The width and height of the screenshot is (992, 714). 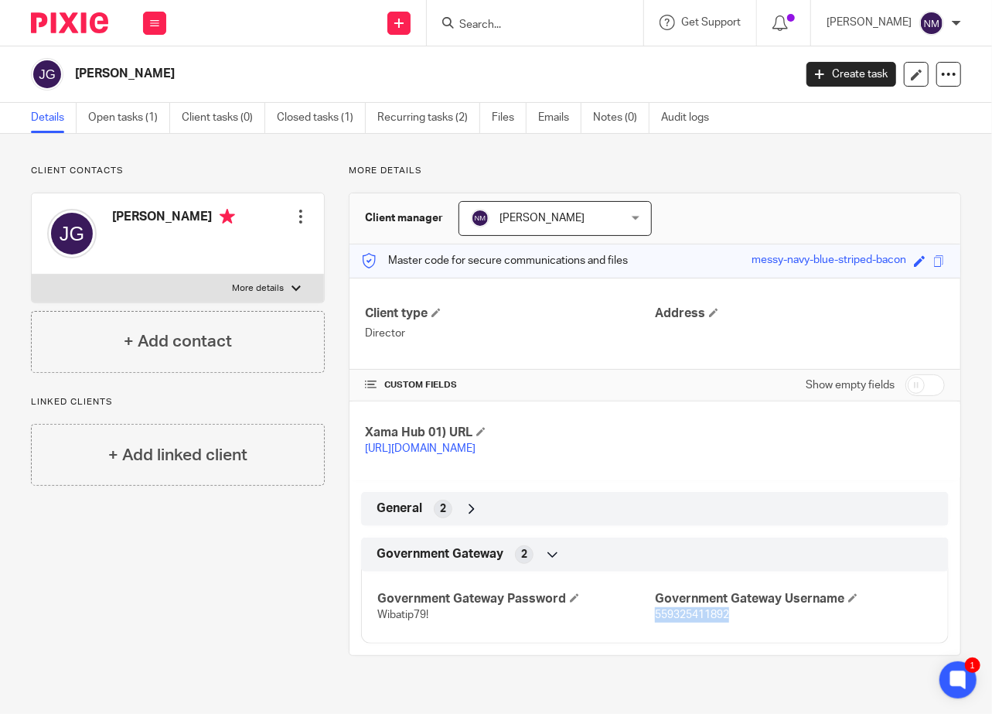 I want to click on a: Open tasks (1), so click(x=129, y=118).